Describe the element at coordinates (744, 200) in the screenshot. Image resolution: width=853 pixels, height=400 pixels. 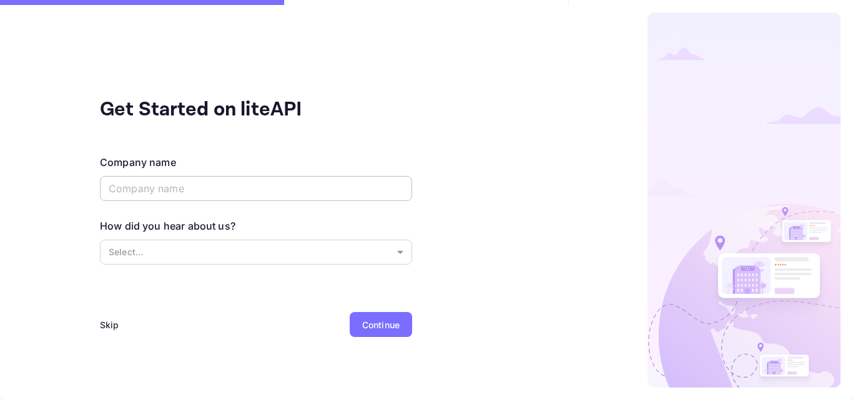
I see `img: logo` at that location.